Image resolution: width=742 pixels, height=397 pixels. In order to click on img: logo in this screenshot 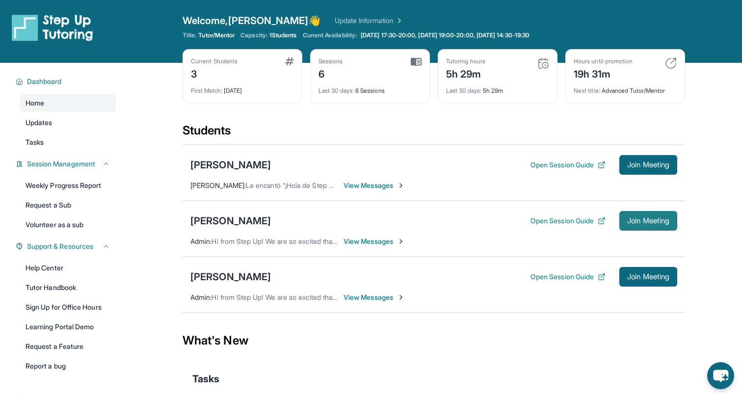, I will do `click(52, 27)`.